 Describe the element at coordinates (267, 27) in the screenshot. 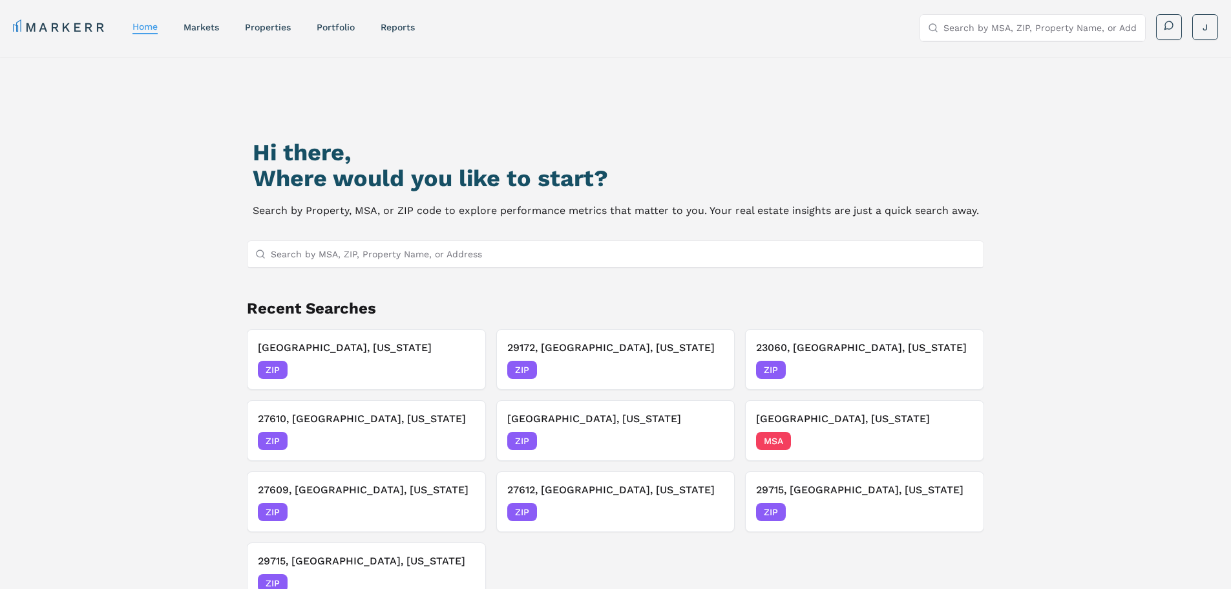

I see `a: properties` at that location.